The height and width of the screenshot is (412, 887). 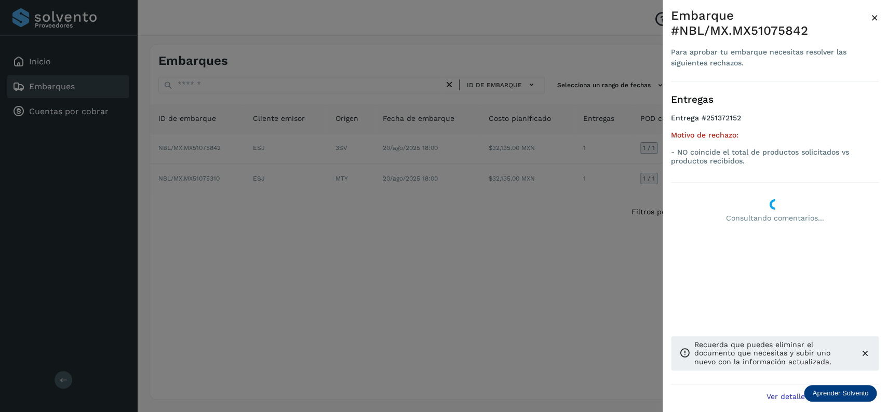 What do you see at coordinates (775, 100) in the screenshot?
I see `h3: Entregas` at bounding box center [775, 100].